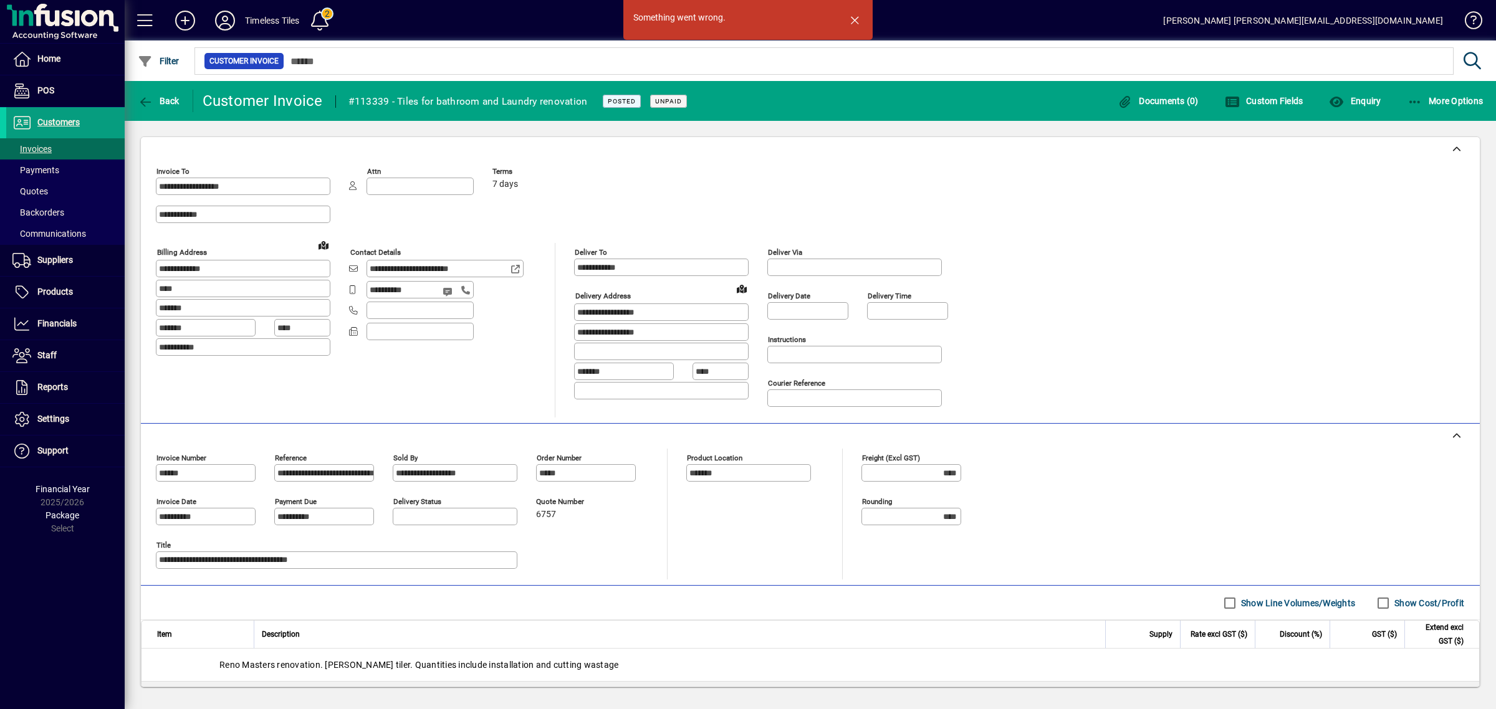  Describe the element at coordinates (468, 102) in the screenshot. I see `div: #113339 - Tiles for bathroom and Laundry renovation` at that location.